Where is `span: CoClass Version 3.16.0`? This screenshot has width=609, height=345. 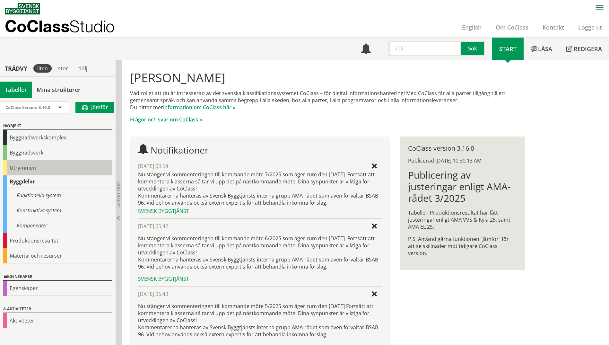
span: CoClass Version 3.16.0 is located at coordinates (28, 107).